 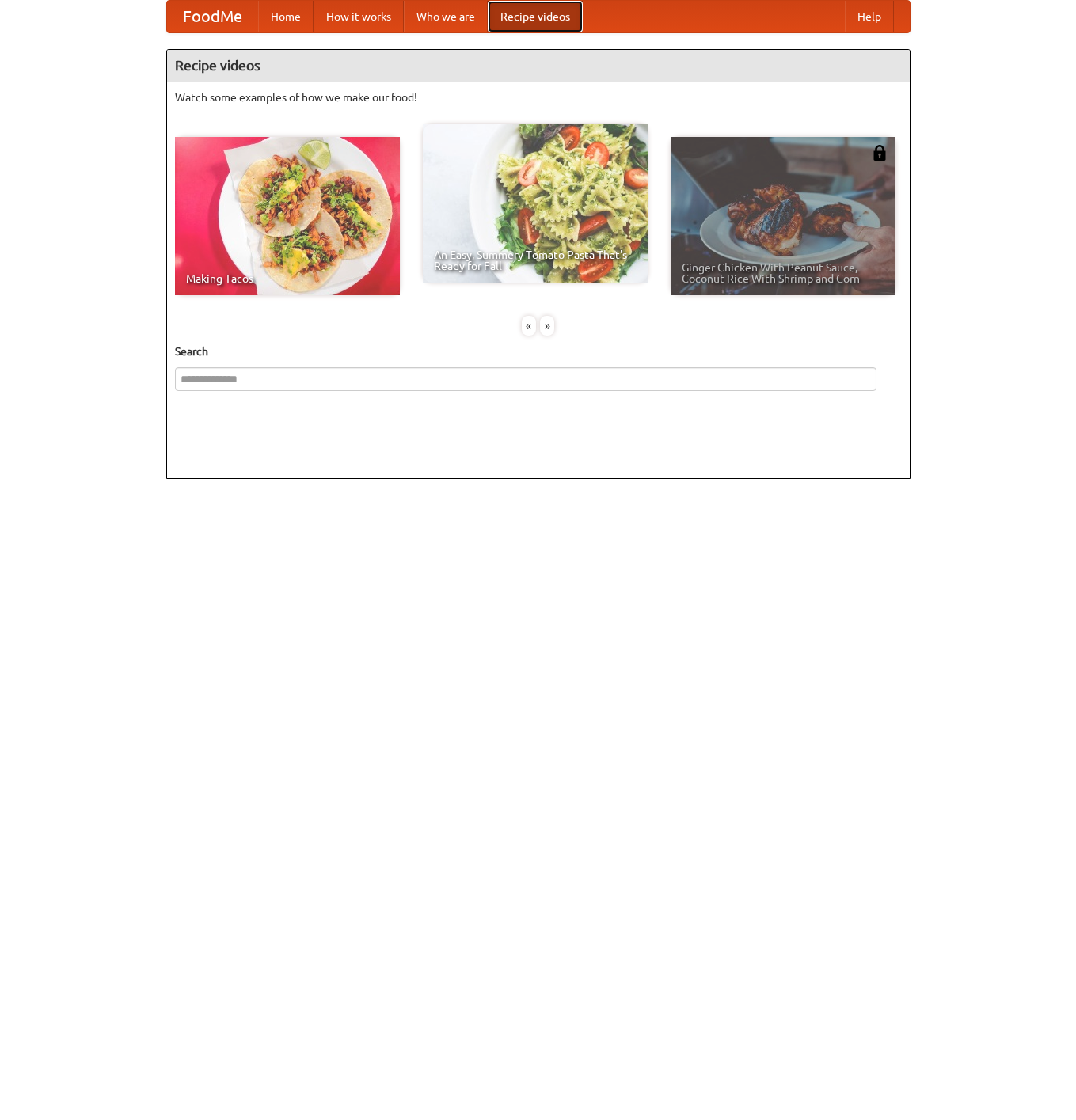 I want to click on a: Recipe videos, so click(x=535, y=17).